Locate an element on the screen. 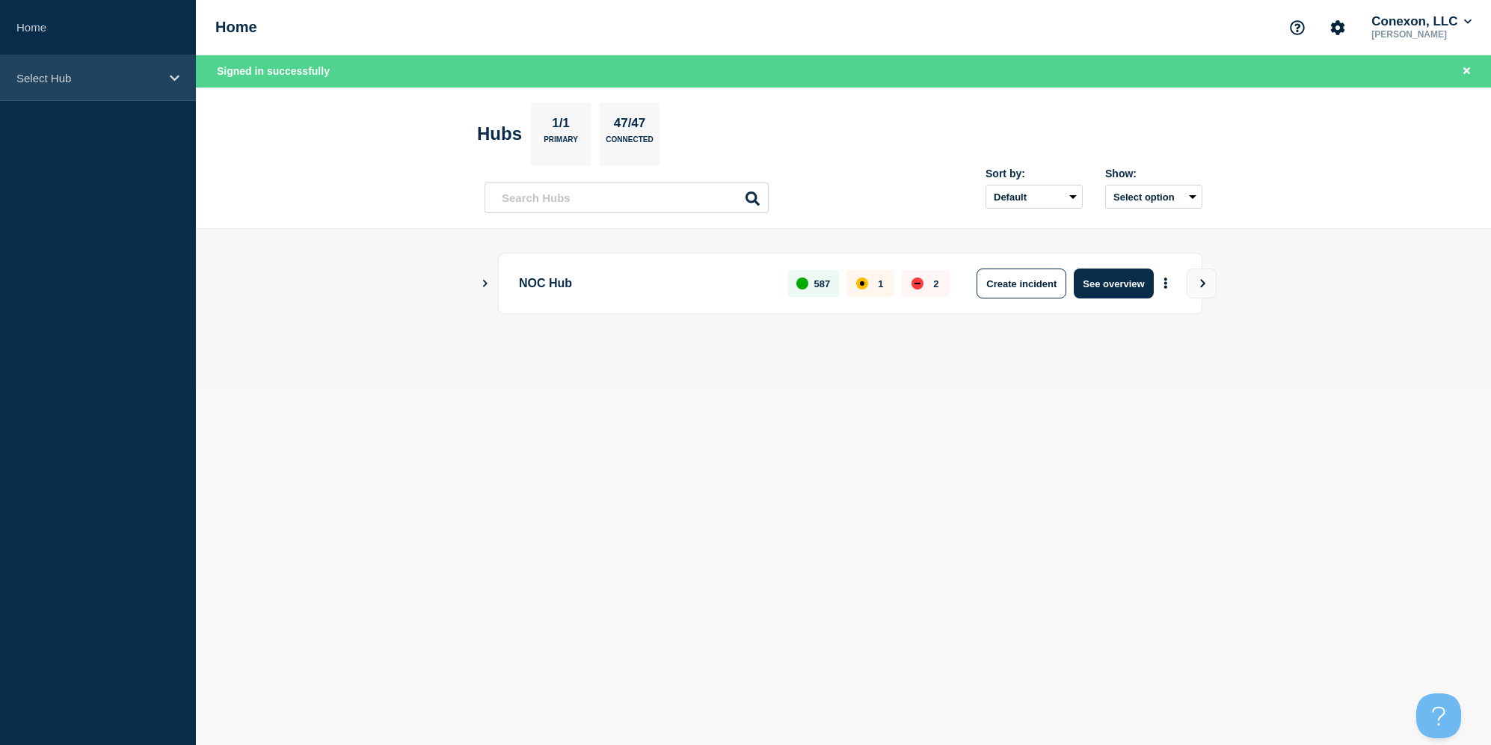 Image resolution: width=1491 pixels, height=745 pixels. span: Signed in successfully is located at coordinates (273, 71).